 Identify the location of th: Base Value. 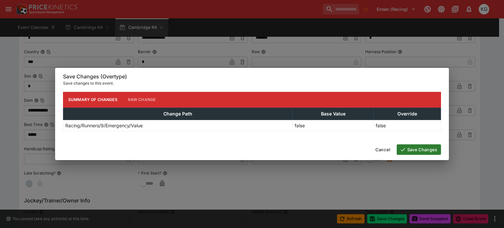
(333, 113).